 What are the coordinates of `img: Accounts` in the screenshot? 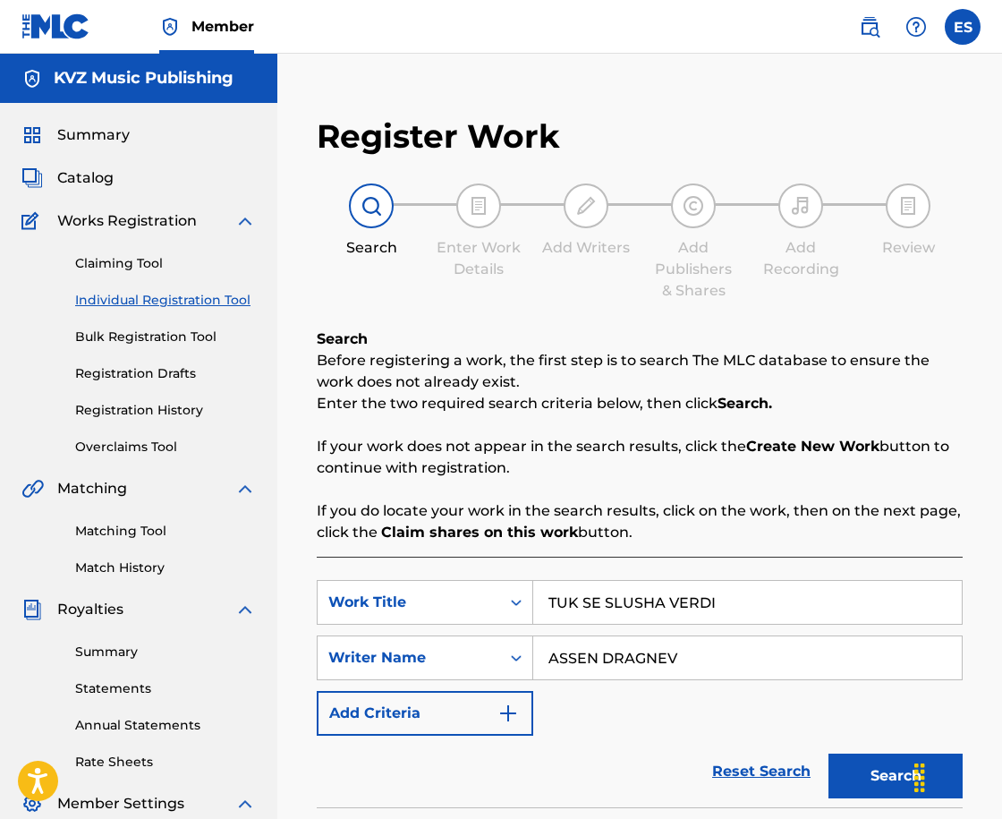 It's located at (32, 79).